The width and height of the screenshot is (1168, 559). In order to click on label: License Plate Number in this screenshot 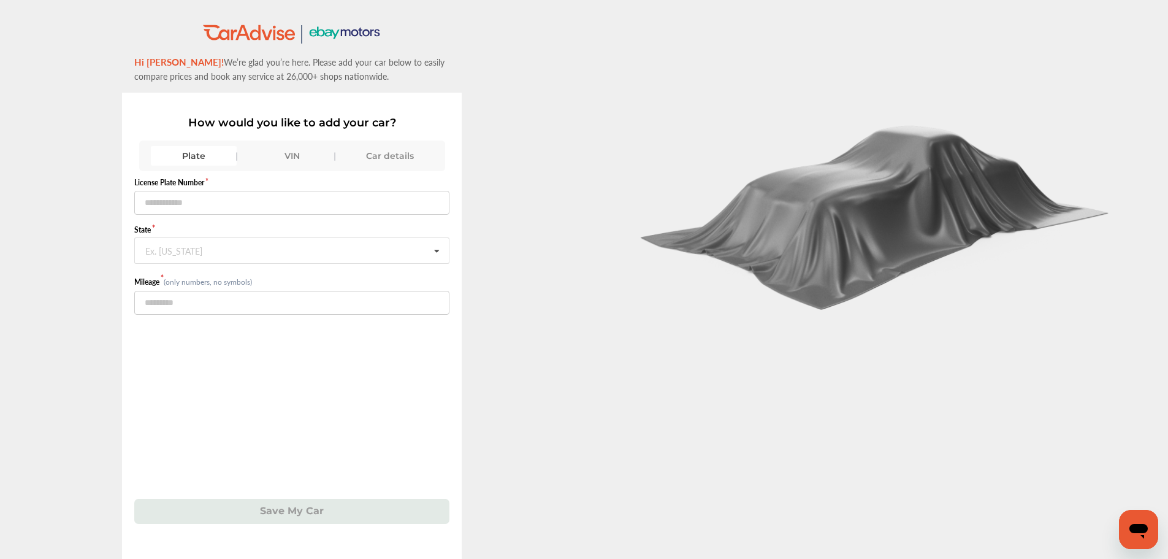, I will do `click(292, 182)`.